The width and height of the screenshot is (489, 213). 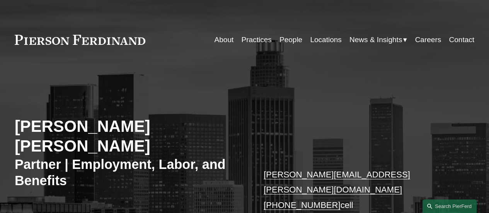 What do you see at coordinates (375, 40) in the screenshot?
I see `span: News & Insights` at bounding box center [375, 40].